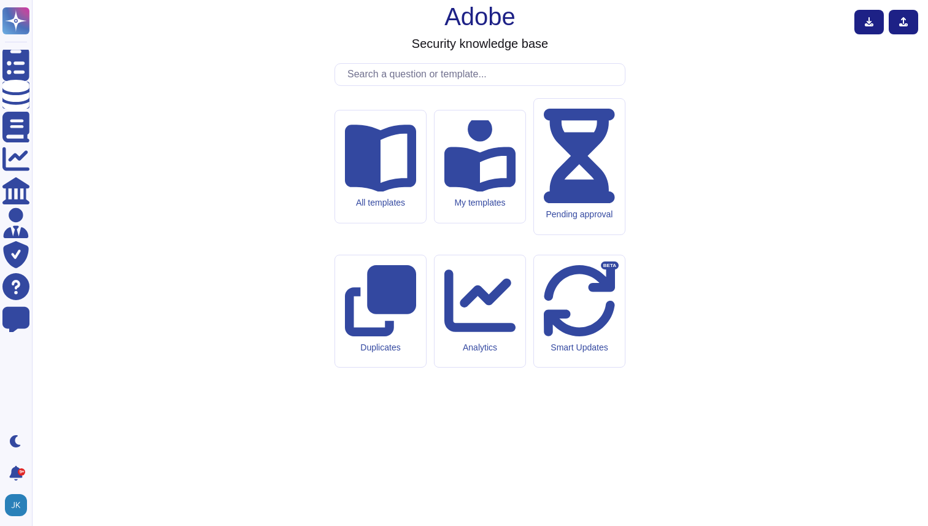 This screenshot has width=928, height=526. I want to click on div: My templates, so click(480, 203).